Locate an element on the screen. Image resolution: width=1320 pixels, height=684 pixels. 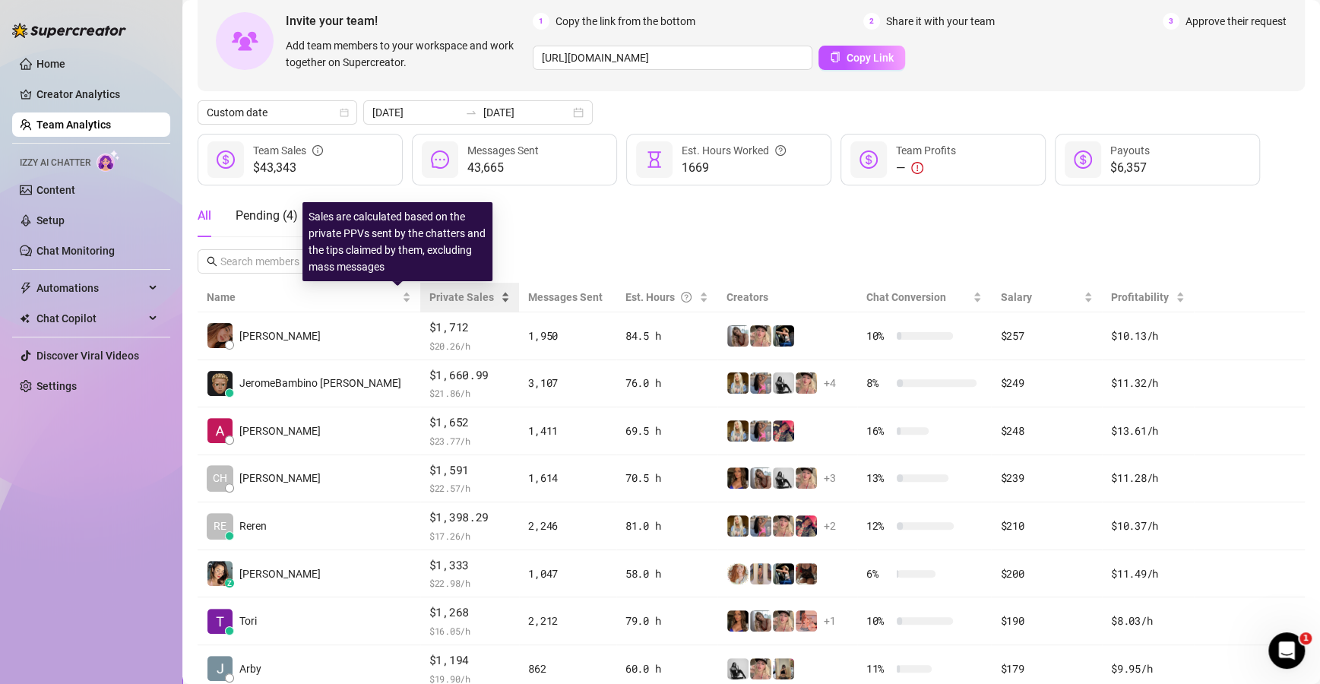
span: $ 22.98 /h is located at coordinates (470, 583).